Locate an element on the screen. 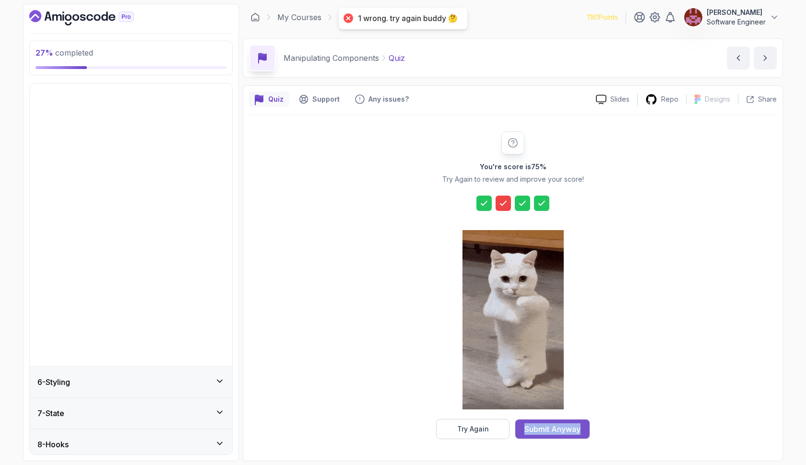 The image size is (806, 465). button: quiz button is located at coordinates (269, 99).